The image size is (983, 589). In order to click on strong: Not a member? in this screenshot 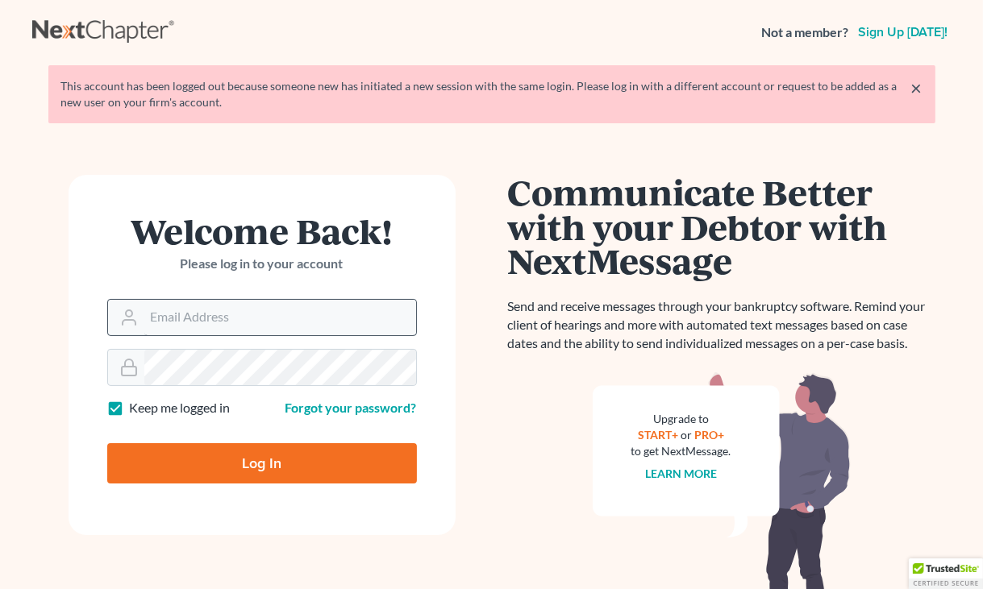, I will do `click(805, 32)`.